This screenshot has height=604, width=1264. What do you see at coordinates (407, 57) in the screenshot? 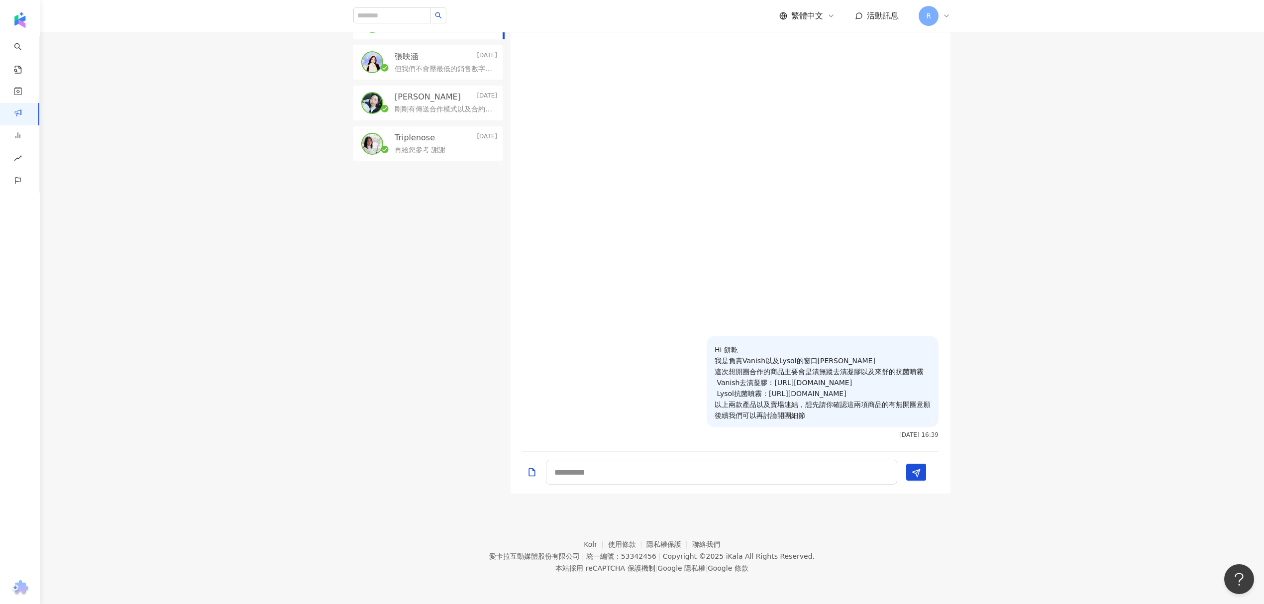
I see `p: 張映涵` at bounding box center [407, 57].